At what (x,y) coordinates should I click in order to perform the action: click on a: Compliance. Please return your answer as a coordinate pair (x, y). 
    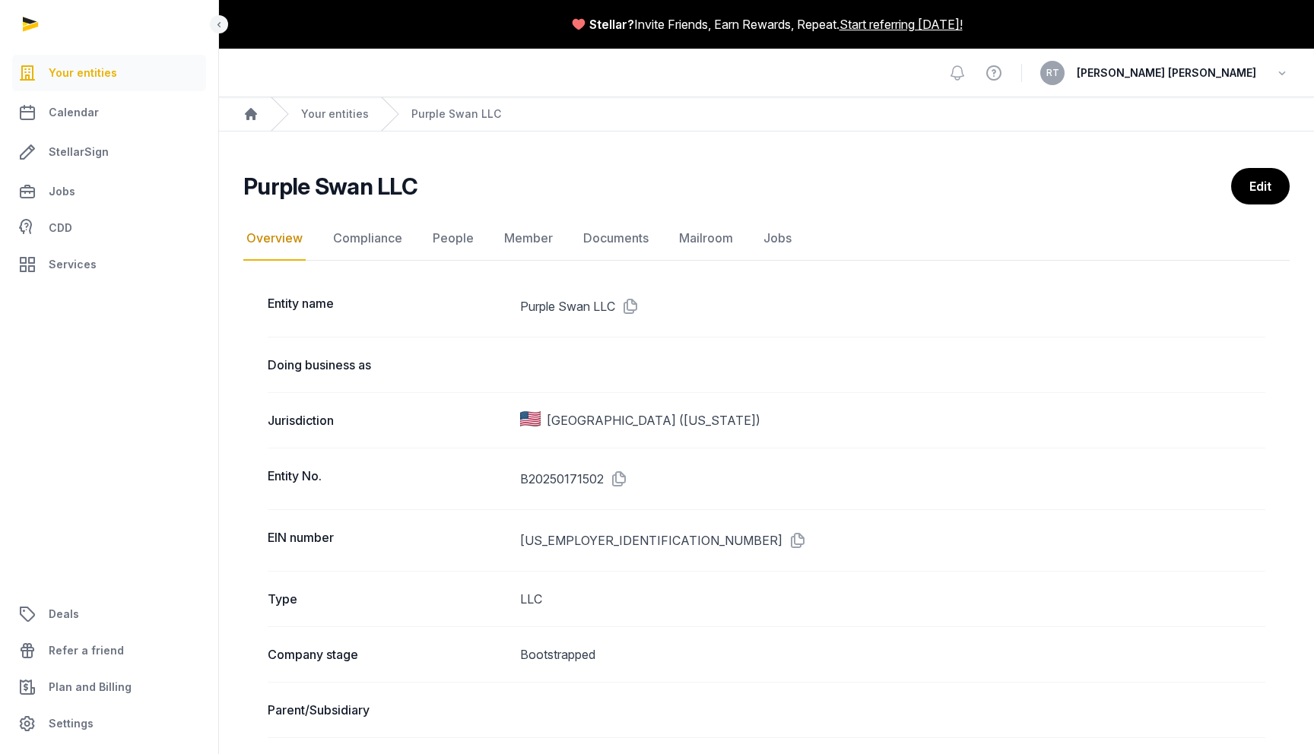
    Looking at the image, I should click on (367, 239).